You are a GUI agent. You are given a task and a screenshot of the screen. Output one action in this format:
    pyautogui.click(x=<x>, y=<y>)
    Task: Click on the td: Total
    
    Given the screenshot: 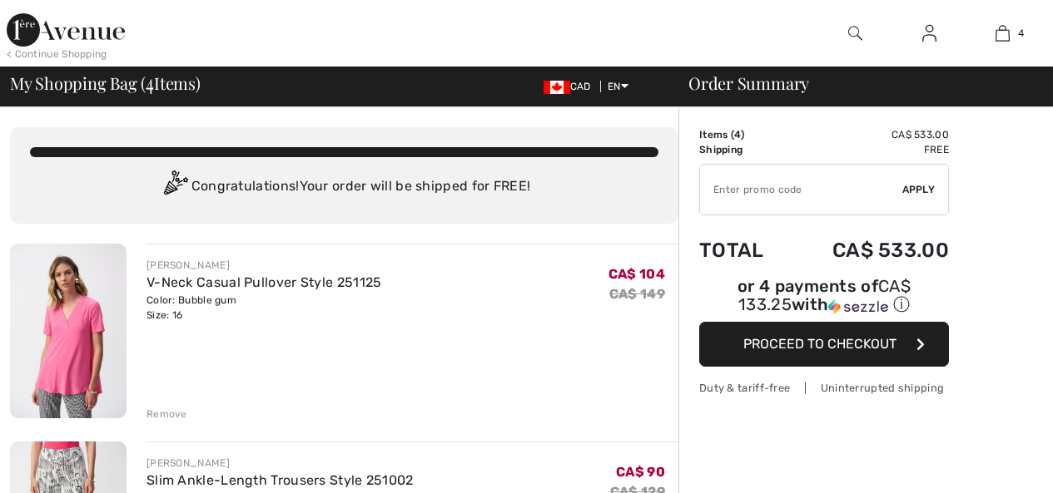 What is the action you would take?
    pyautogui.click(x=743, y=250)
    